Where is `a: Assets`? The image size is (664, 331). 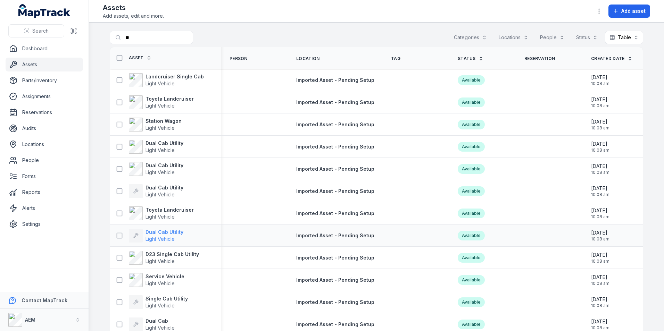 a: Assets is located at coordinates (44, 65).